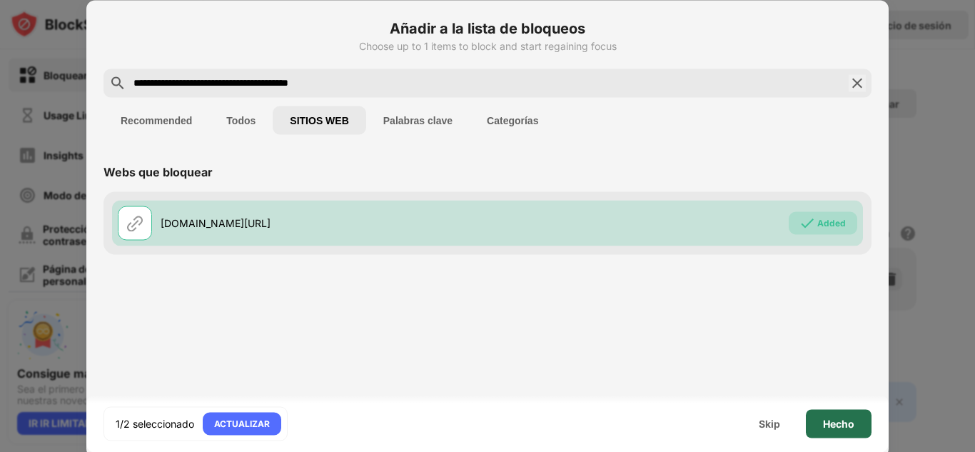  Describe the element at coordinates (839, 423) in the screenshot. I see `div: Hecho` at that location.